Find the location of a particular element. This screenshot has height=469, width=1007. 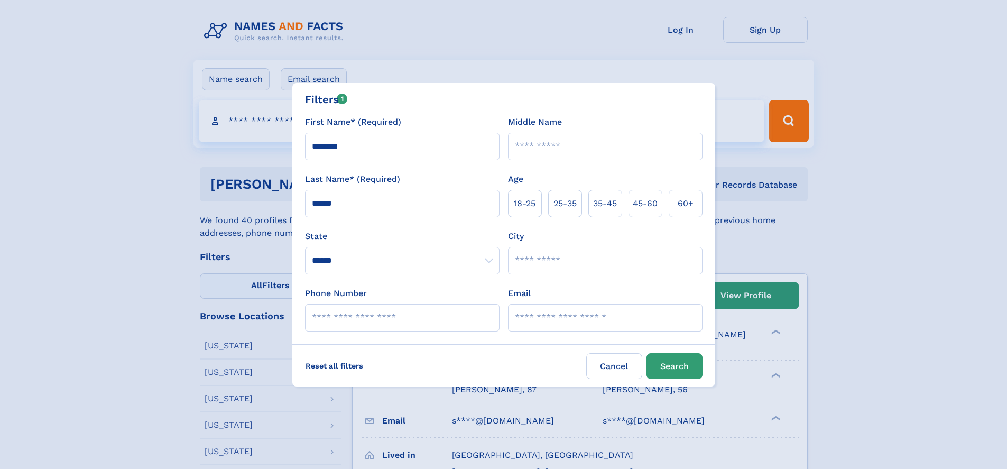

span: 25‑35 is located at coordinates (565, 204).